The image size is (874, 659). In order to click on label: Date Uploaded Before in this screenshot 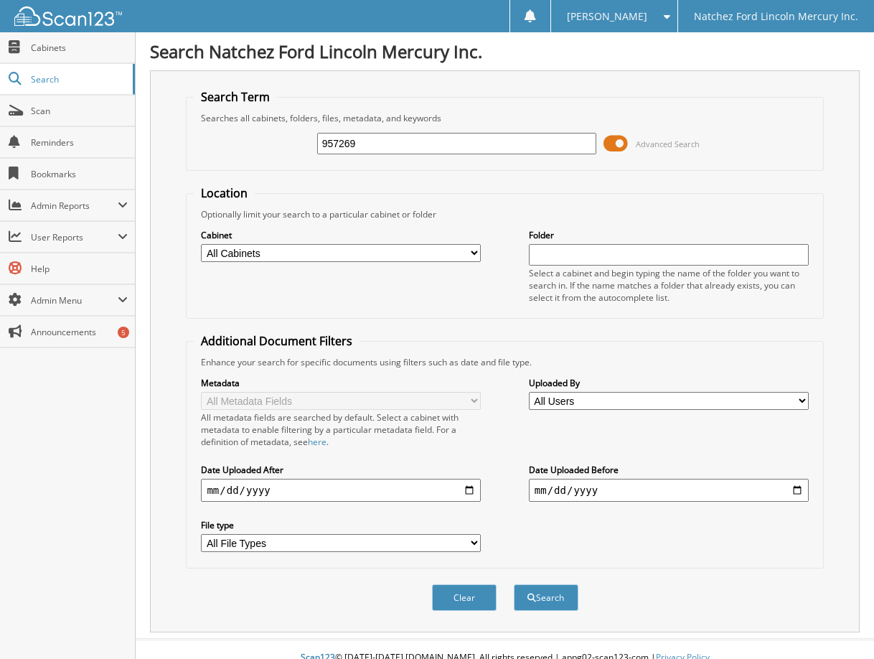, I will do `click(669, 470)`.